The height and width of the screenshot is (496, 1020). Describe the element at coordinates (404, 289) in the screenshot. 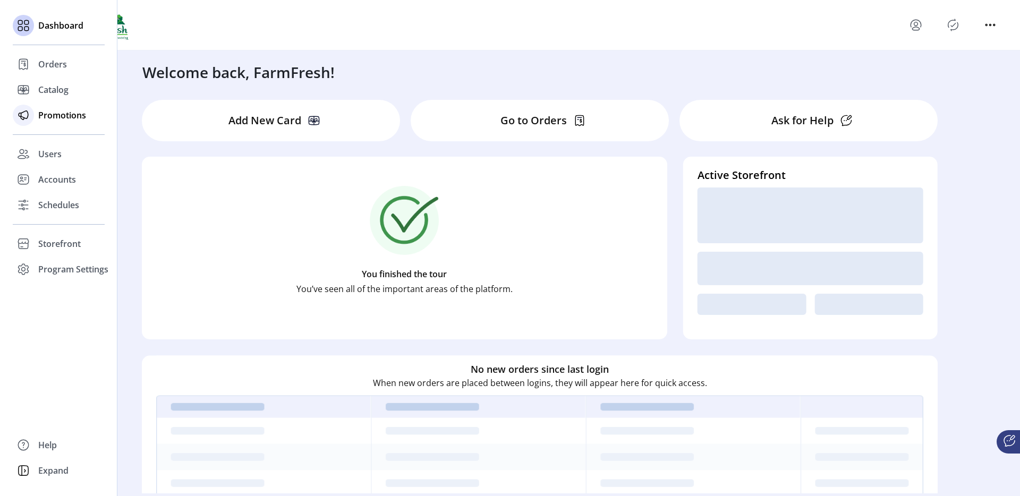

I see `p: You’ve seen all of the important areas of the platform.` at that location.